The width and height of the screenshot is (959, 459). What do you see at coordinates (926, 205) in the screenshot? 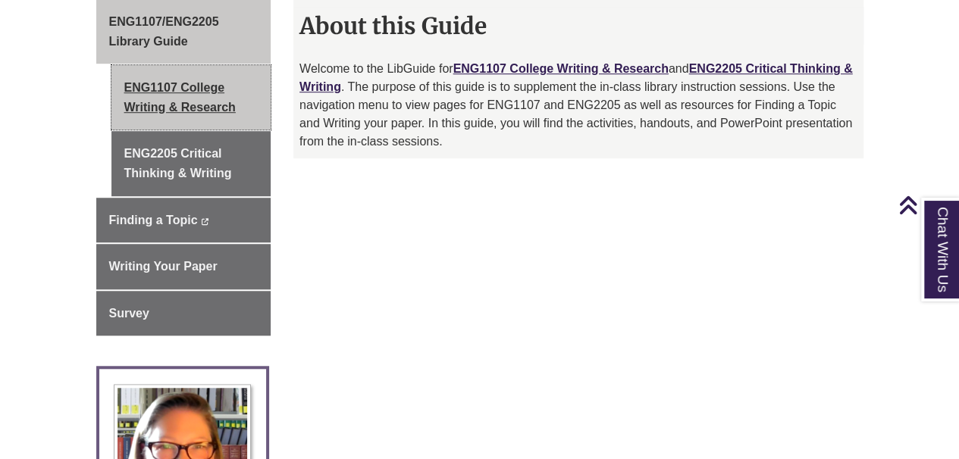
I see `a: Back to Top` at bounding box center [926, 205].